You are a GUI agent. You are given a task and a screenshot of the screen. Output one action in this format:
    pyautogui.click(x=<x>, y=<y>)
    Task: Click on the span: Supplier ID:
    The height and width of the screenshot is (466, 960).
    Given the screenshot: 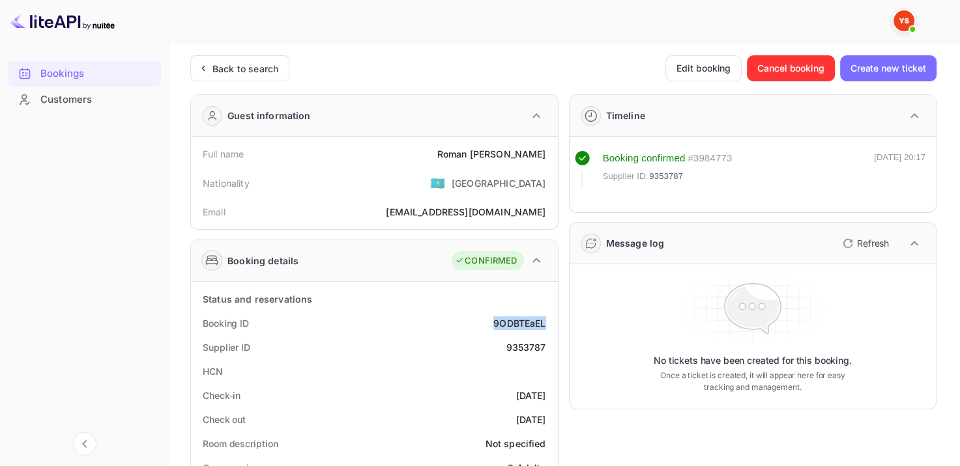 What is the action you would take?
    pyautogui.click(x=625, y=177)
    